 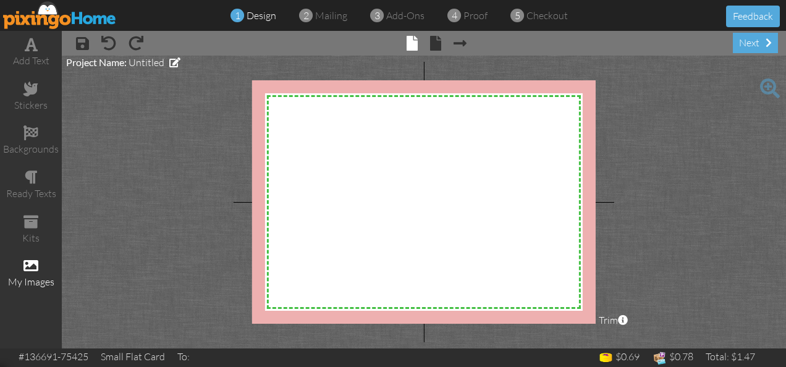 I want to click on span: proof, so click(x=475, y=15).